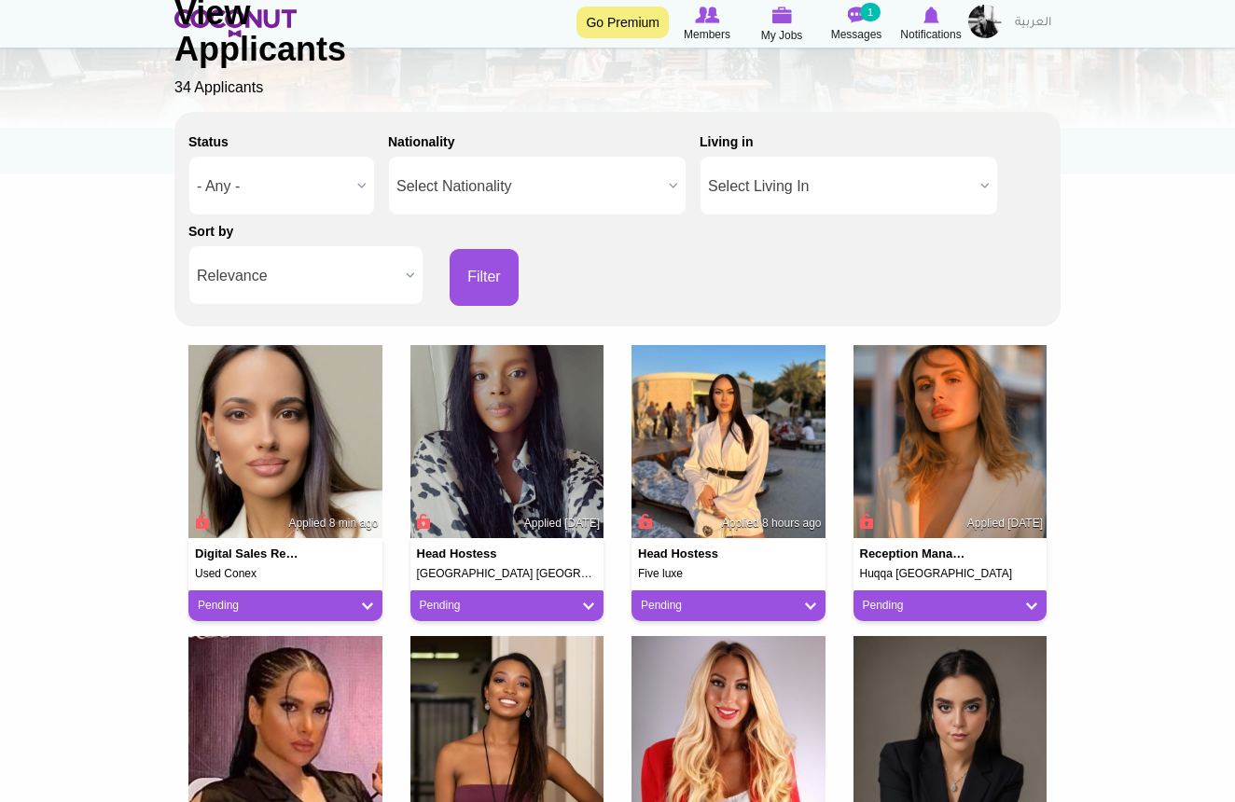 The height and width of the screenshot is (802, 1235). Describe the element at coordinates (211, 231) in the screenshot. I see `label: Sort by` at that location.